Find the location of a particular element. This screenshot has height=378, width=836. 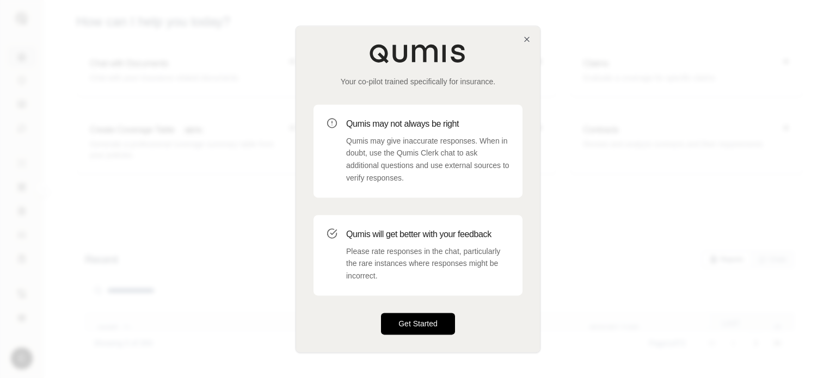

p: Qumis may give inaccurate responses. When in doubt, use the Qumis Clerk chat to ask additional qu... is located at coordinates (428, 159).